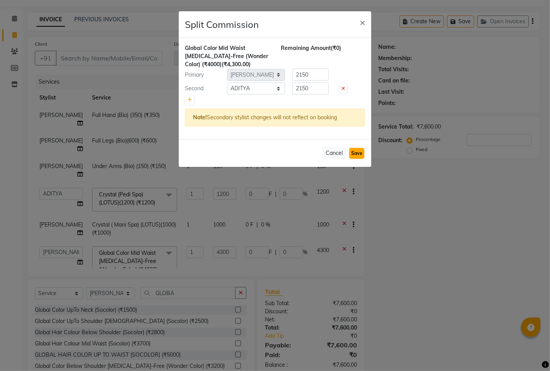  I want to click on span: (₹4,300.00), so click(236, 64).